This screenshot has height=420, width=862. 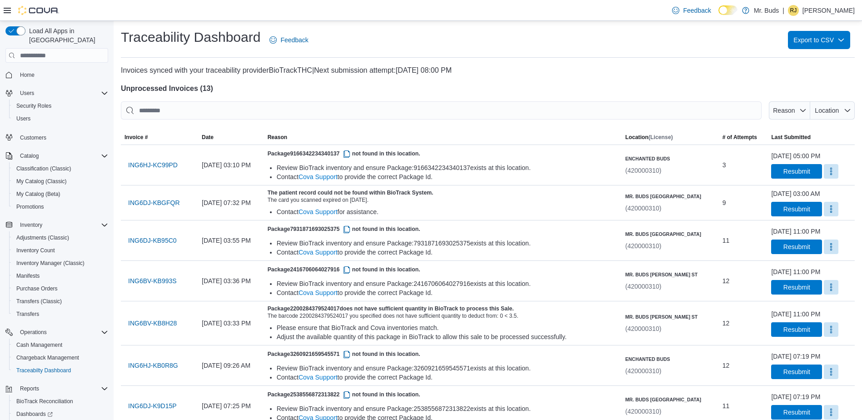 I want to click on a: My Catalog (Classic), so click(x=41, y=181).